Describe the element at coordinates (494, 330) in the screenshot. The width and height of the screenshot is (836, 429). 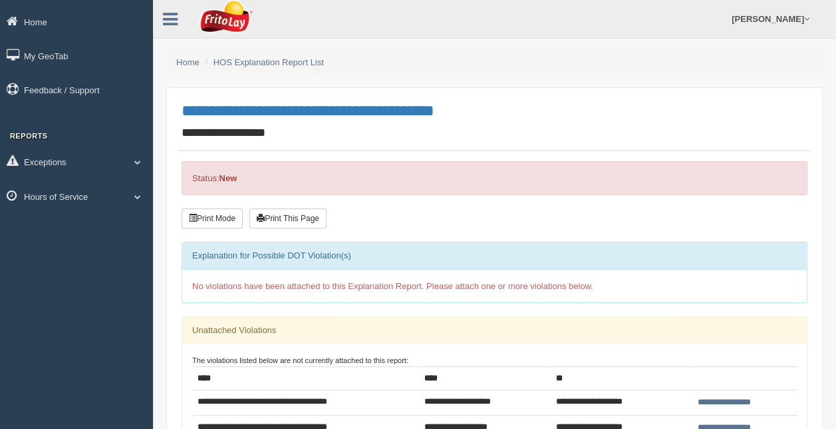
I see `div: Unattached Violations` at that location.